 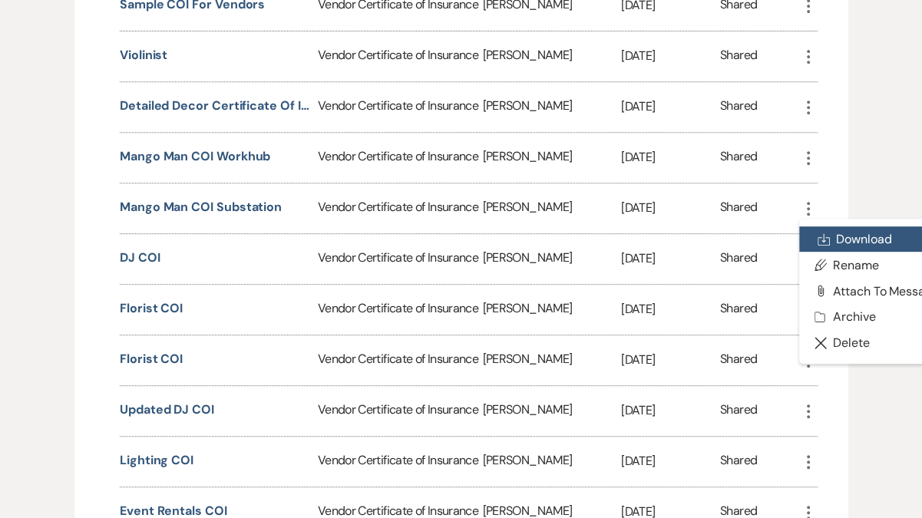 What do you see at coordinates (195, 157) in the screenshot?
I see `button: Mango Man COI Workhub` at bounding box center [195, 157].